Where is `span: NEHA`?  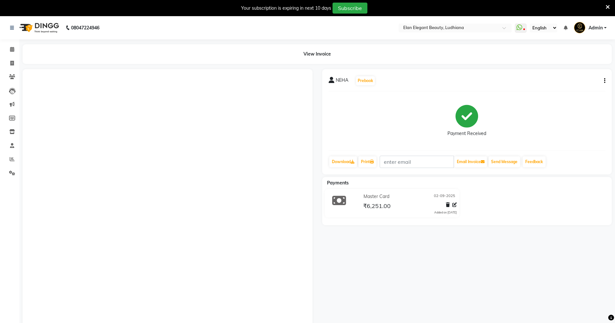 span: NEHA is located at coordinates (342, 81).